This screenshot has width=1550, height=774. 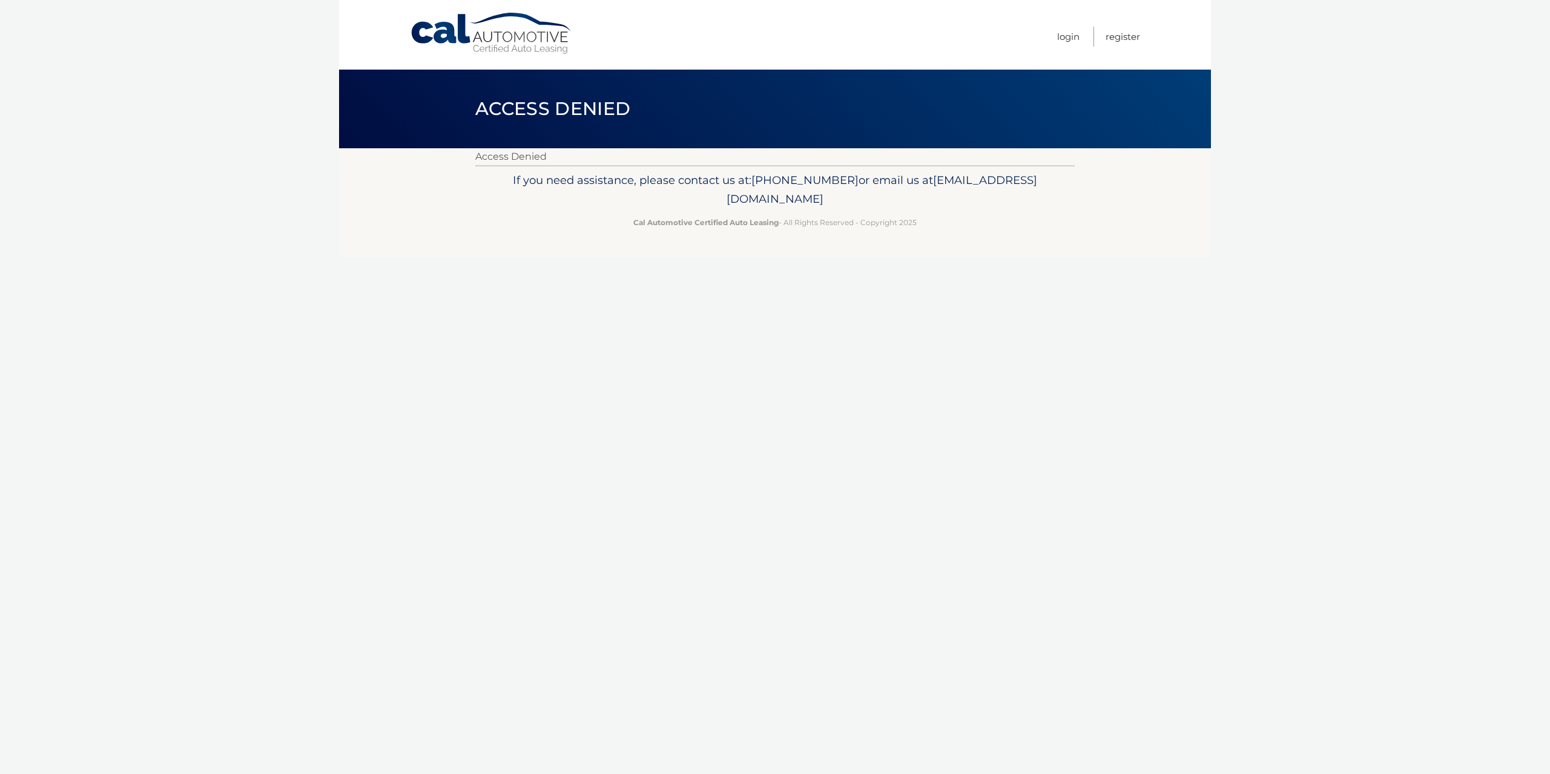 What do you see at coordinates (775, 190) in the screenshot?
I see `p: If you need assistance, please contact us at: or email us at` at bounding box center [775, 190].